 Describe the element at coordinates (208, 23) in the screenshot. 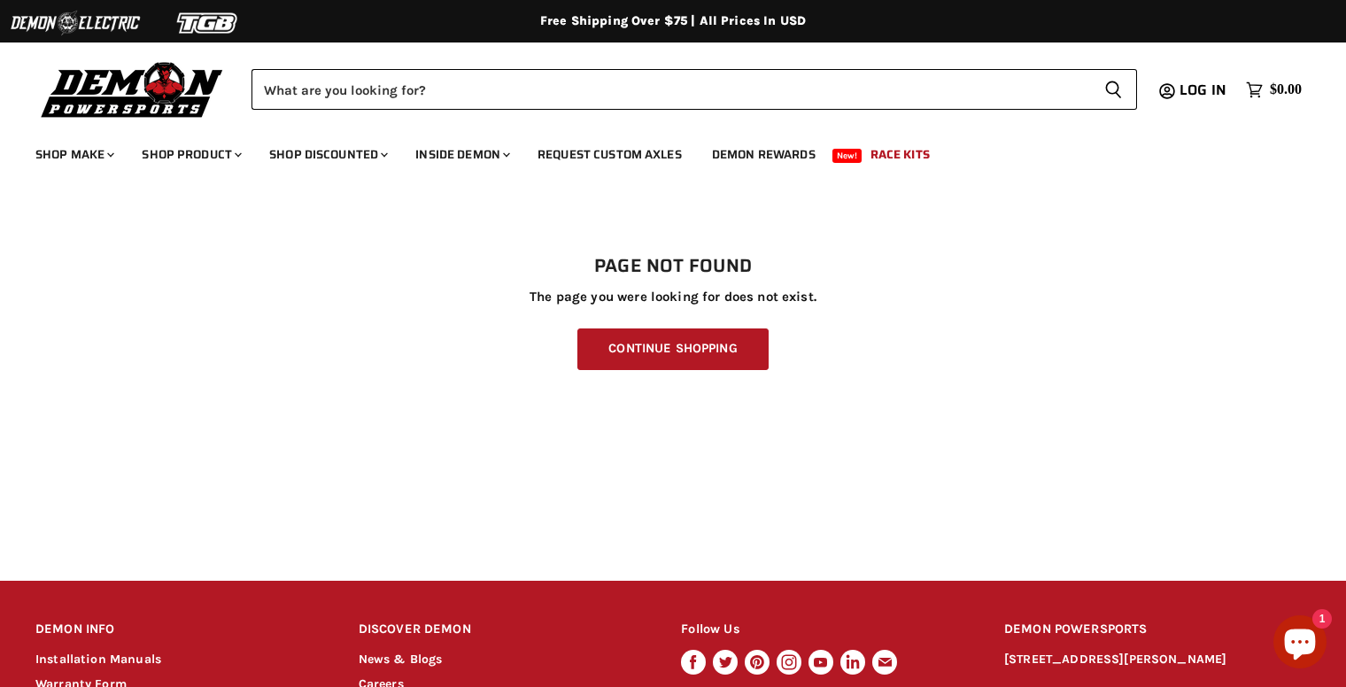

I see `img: TGB Logo 2` at that location.